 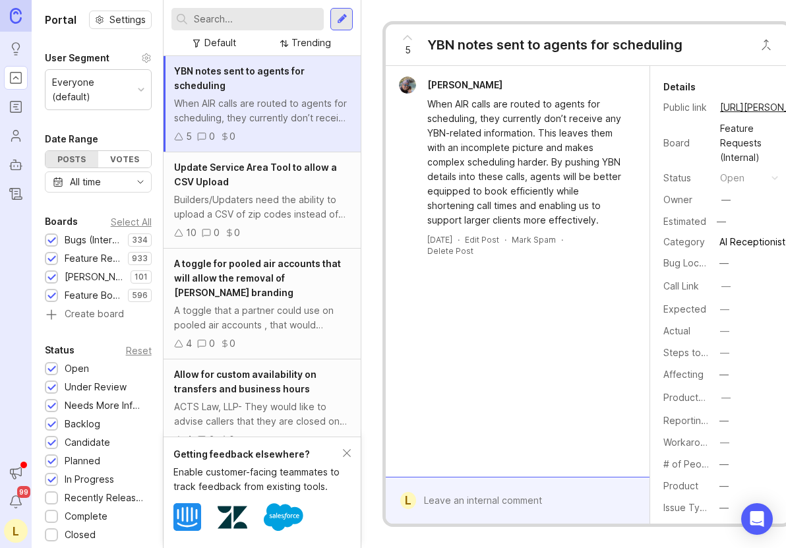 What do you see at coordinates (16, 107) in the screenshot?
I see `a: Roadmaps` at bounding box center [16, 107].